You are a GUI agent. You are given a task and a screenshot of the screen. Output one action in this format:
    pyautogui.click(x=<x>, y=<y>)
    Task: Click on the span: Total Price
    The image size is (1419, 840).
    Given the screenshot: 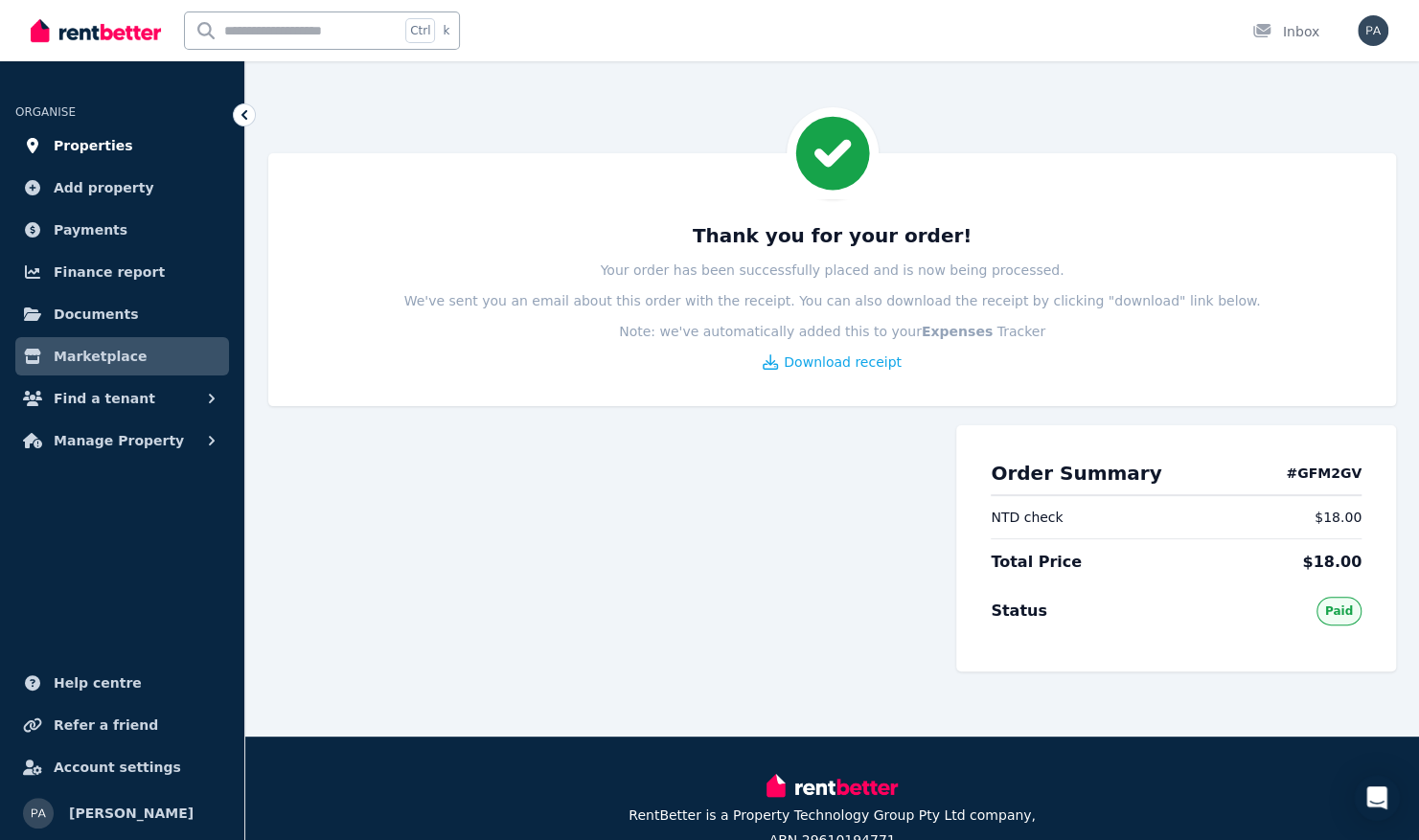 What is the action you would take?
    pyautogui.click(x=1036, y=562)
    